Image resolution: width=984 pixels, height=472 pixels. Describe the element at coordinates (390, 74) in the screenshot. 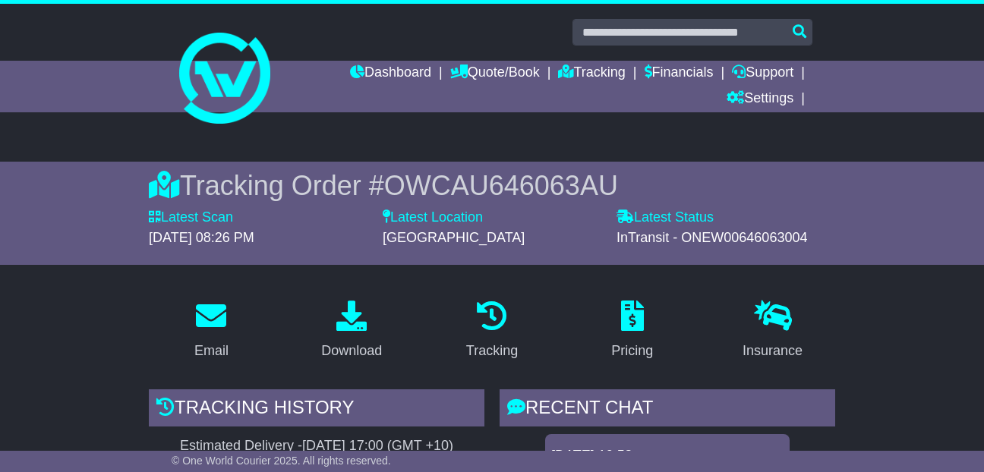

I see `a: Dashboard` at that location.